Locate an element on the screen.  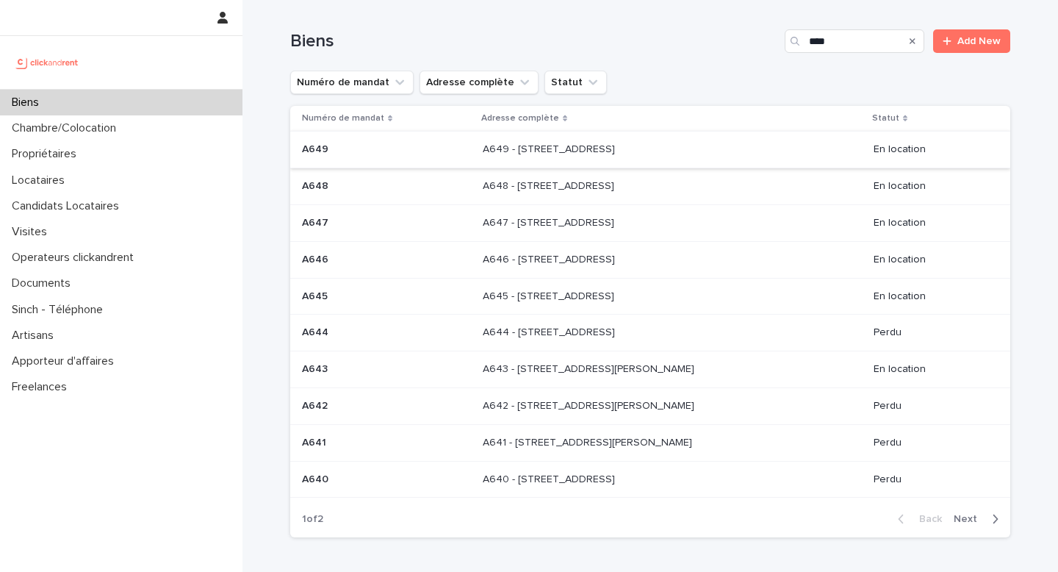
button: Back is located at coordinates (917, 519).